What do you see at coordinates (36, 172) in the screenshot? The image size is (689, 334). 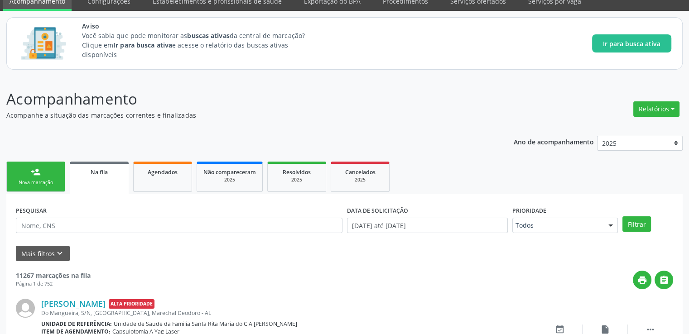 I see `div: person_add` at bounding box center [36, 172].